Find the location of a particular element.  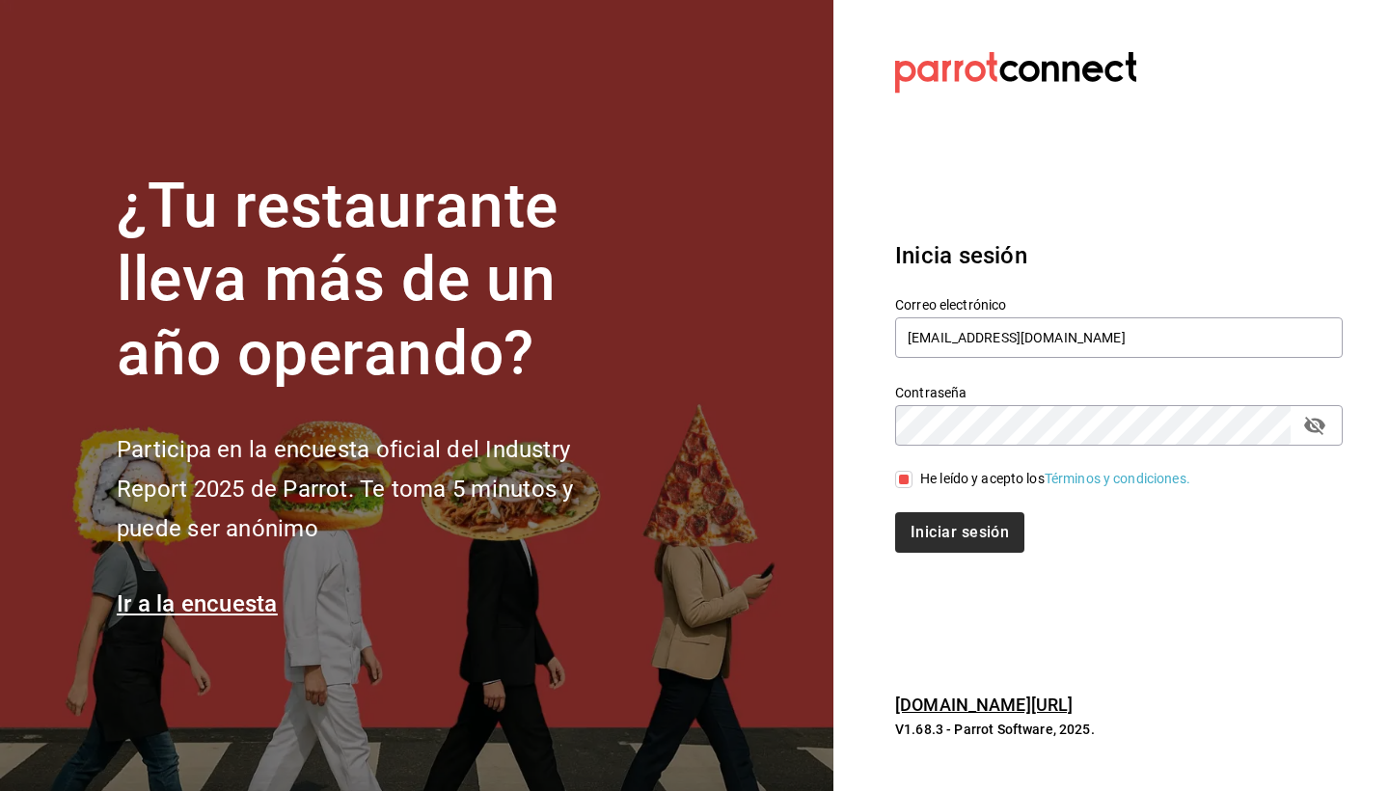

button: passwordField is located at coordinates (1315, 425).